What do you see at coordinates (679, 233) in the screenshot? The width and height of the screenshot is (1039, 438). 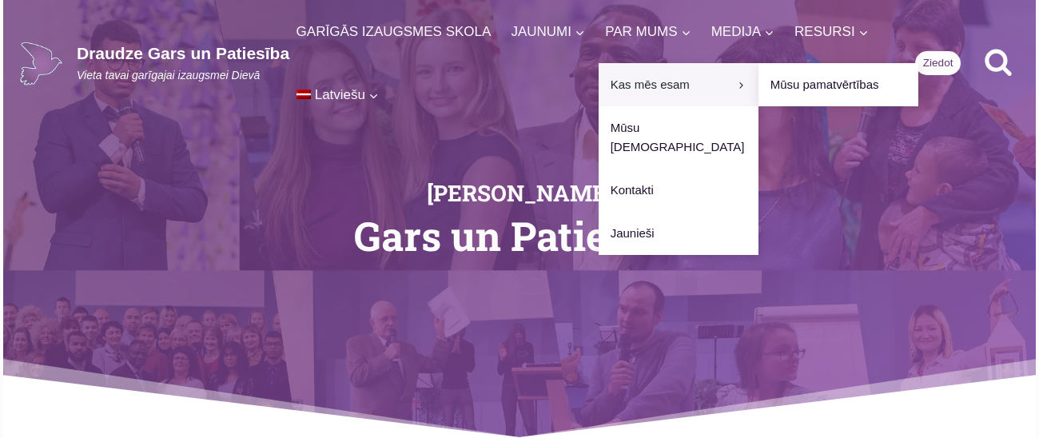 I see `a: Jaunieši` at bounding box center [679, 233].